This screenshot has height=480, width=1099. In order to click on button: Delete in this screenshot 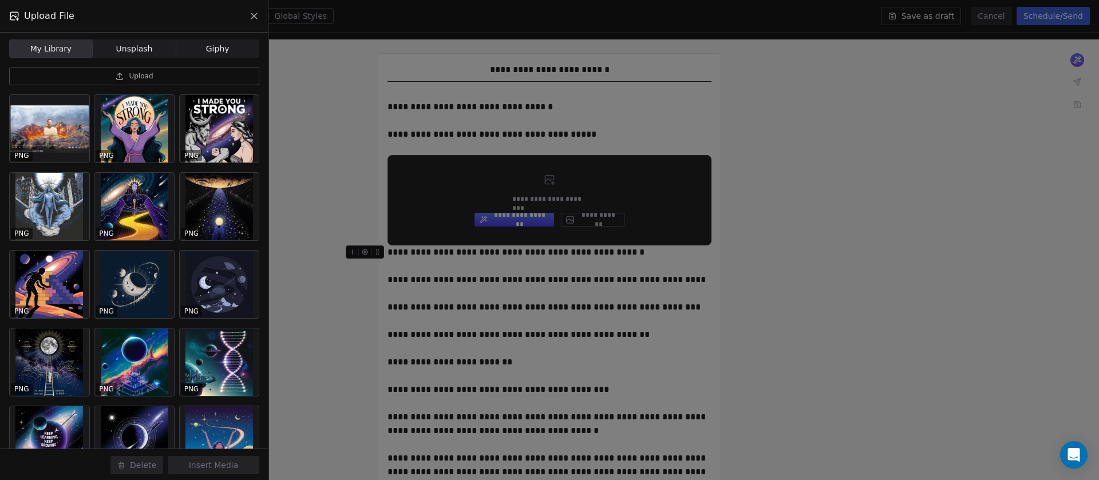, I will do `click(137, 465)`.